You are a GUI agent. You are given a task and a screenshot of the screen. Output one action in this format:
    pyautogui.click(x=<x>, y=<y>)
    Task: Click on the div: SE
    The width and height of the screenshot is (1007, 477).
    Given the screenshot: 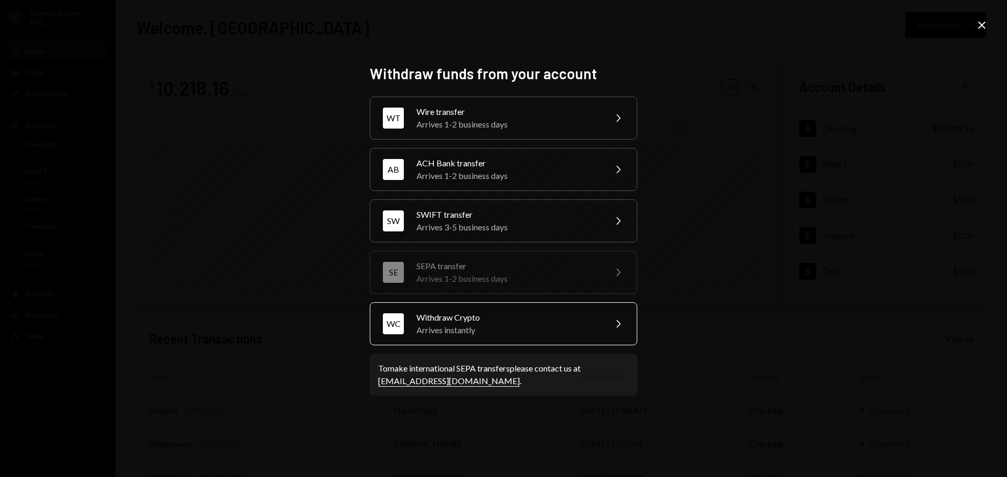 What is the action you would take?
    pyautogui.click(x=393, y=272)
    